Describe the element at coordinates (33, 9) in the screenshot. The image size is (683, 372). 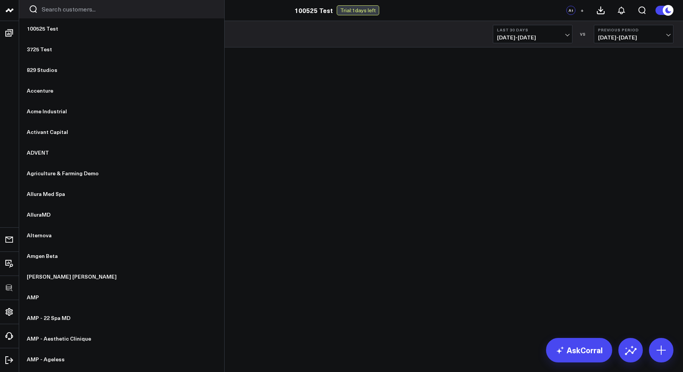
I see `button: Search customers button` at that location.